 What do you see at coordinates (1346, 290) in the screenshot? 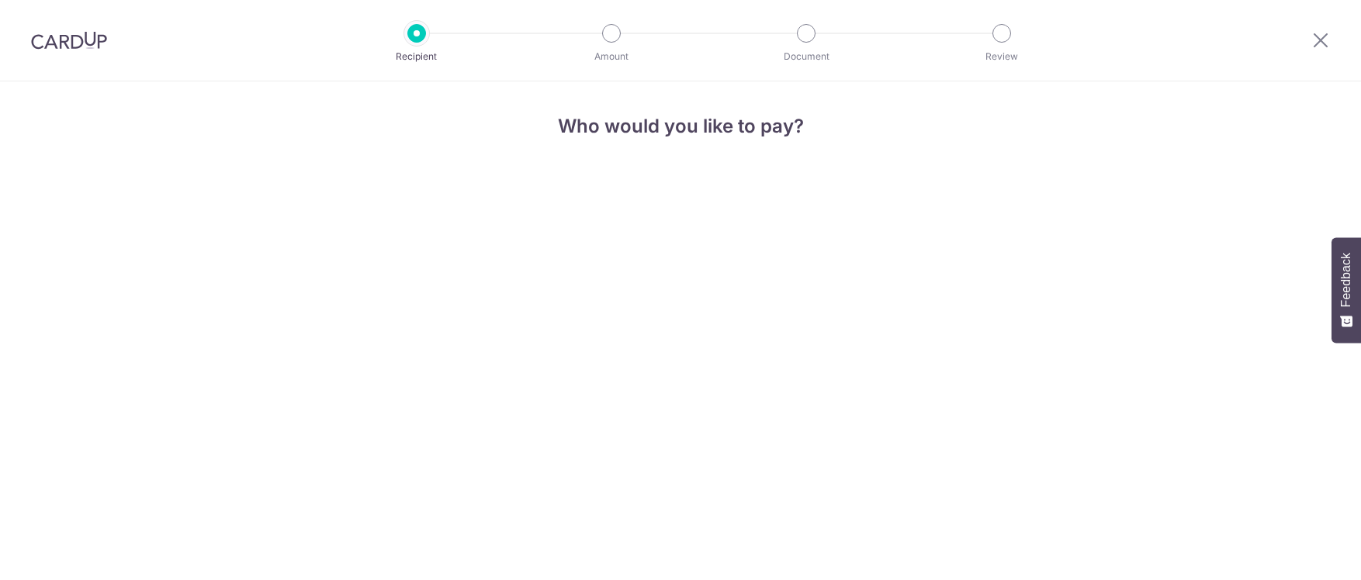
I see `button: Feedback - Show survey` at bounding box center [1346, 290].